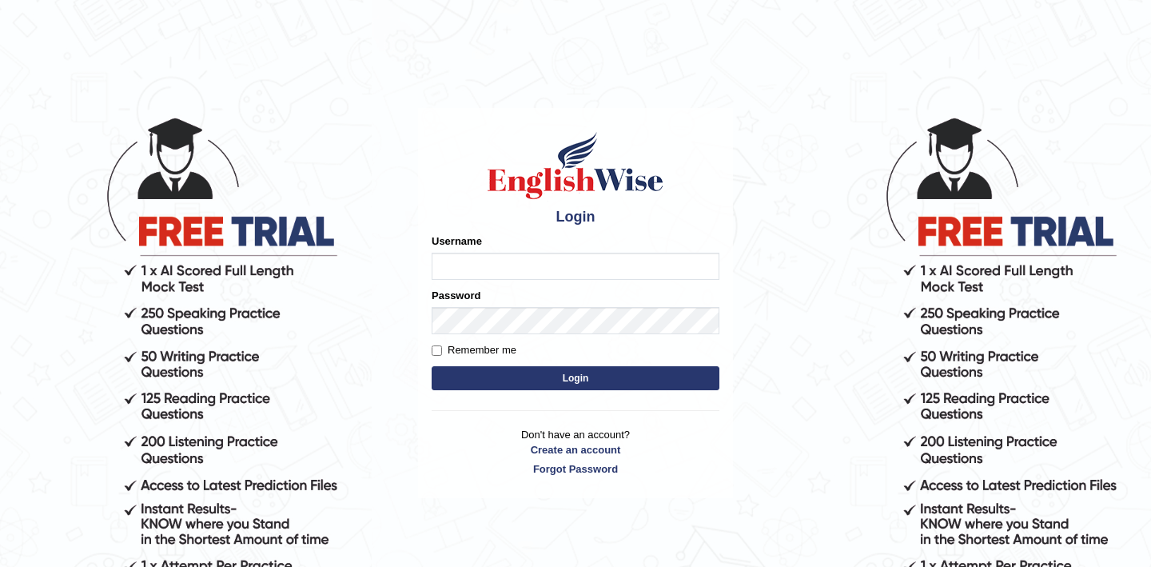 This screenshot has height=567, width=1151. Describe the element at coordinates (576, 468) in the screenshot. I see `a: Forgot Password` at that location.